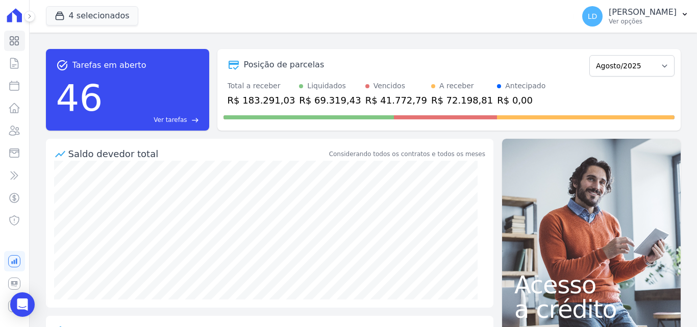 This screenshot has height=327, width=697. Describe the element at coordinates (592, 309) in the screenshot. I see `span: a crédito` at that location.